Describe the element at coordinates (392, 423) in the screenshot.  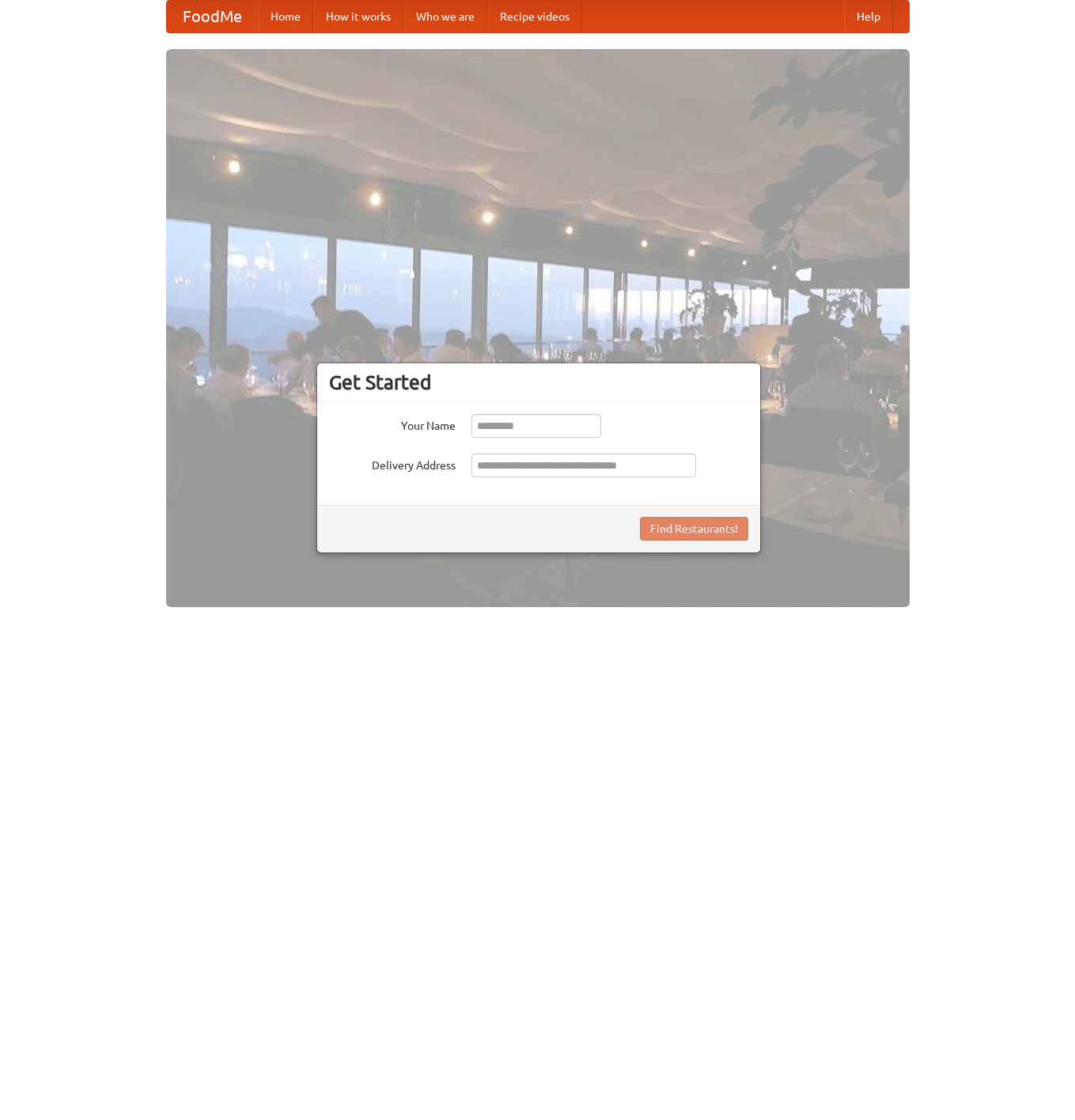
I see `label: Your Name` at that location.